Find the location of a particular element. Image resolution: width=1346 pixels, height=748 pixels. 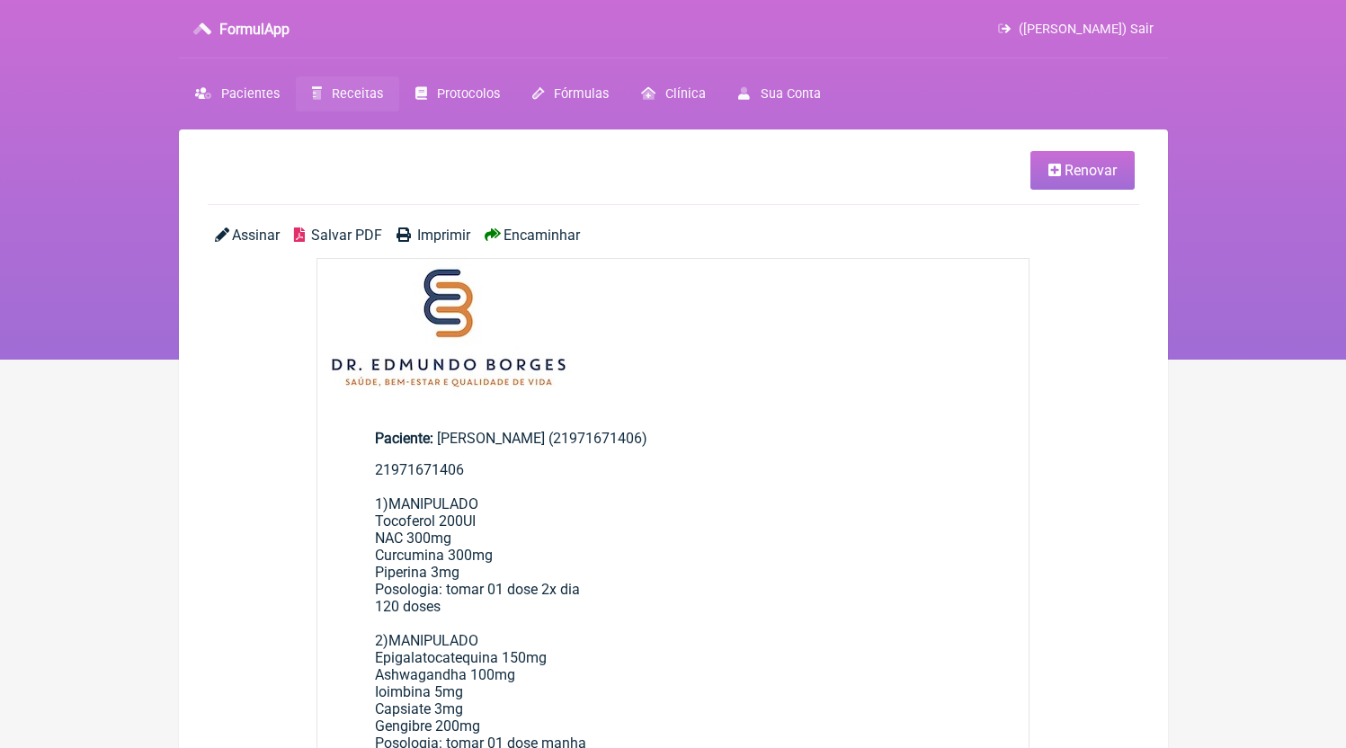

a: Encaminhar is located at coordinates (532, 235).